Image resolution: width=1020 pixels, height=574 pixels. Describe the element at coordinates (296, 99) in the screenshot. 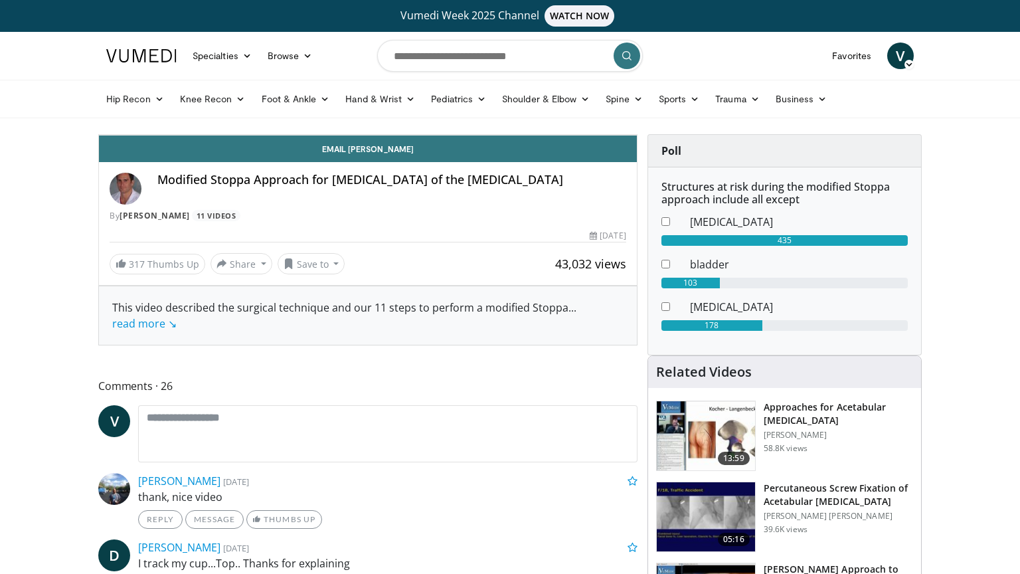

I see `a: Foot & Ankle` at that location.